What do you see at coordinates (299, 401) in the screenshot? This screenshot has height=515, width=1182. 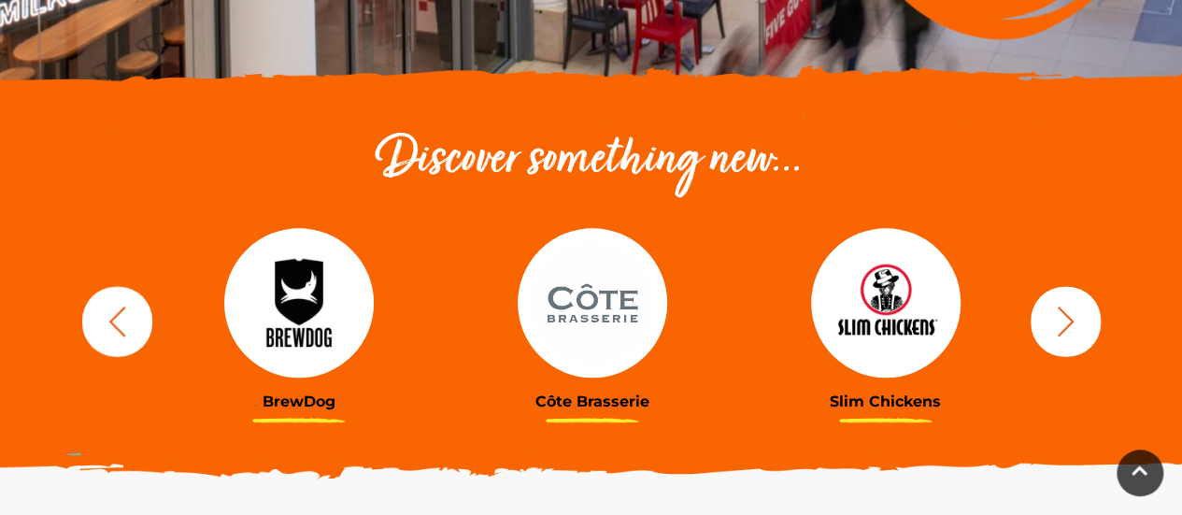 I see `h3: BrewDog` at bounding box center [299, 401].